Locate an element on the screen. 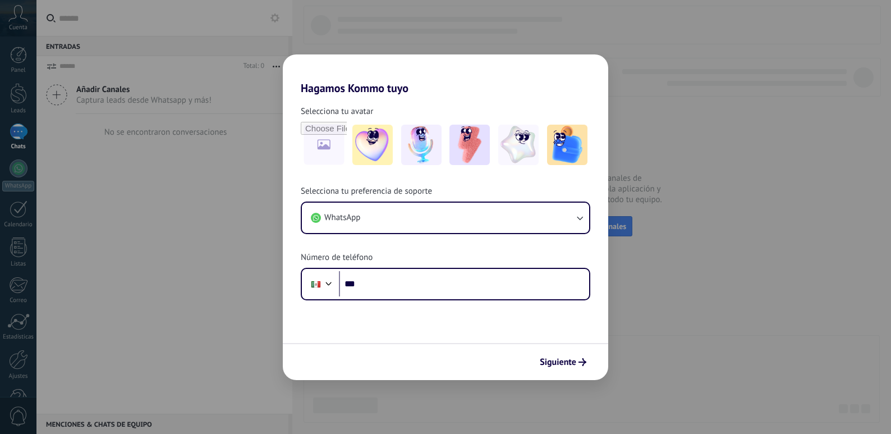 The width and height of the screenshot is (891, 434). span: Selecciona tu preferencia de soporte is located at coordinates (366, 191).